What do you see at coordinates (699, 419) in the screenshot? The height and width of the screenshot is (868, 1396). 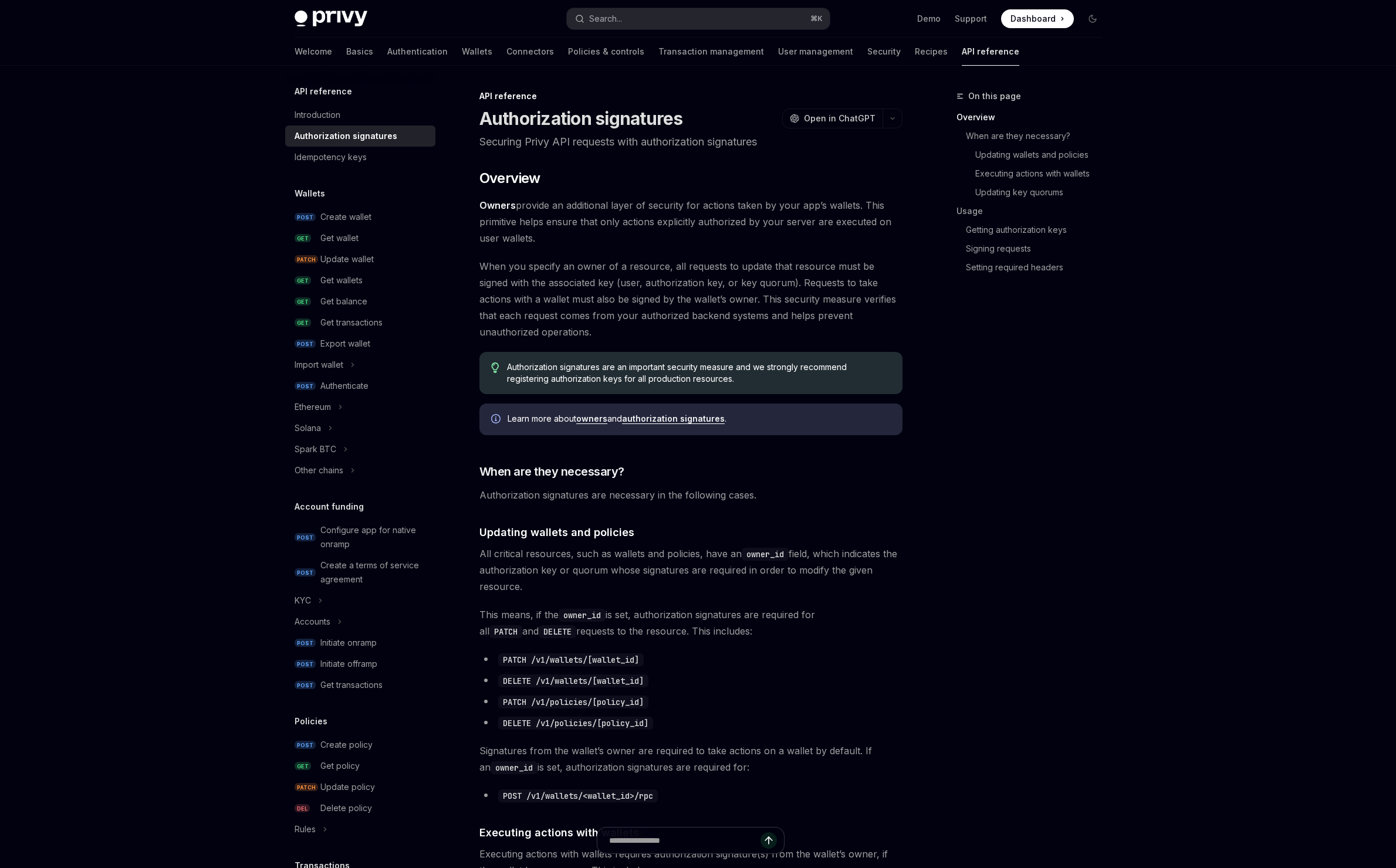 I see `span: Learn more about and .` at bounding box center [699, 419].